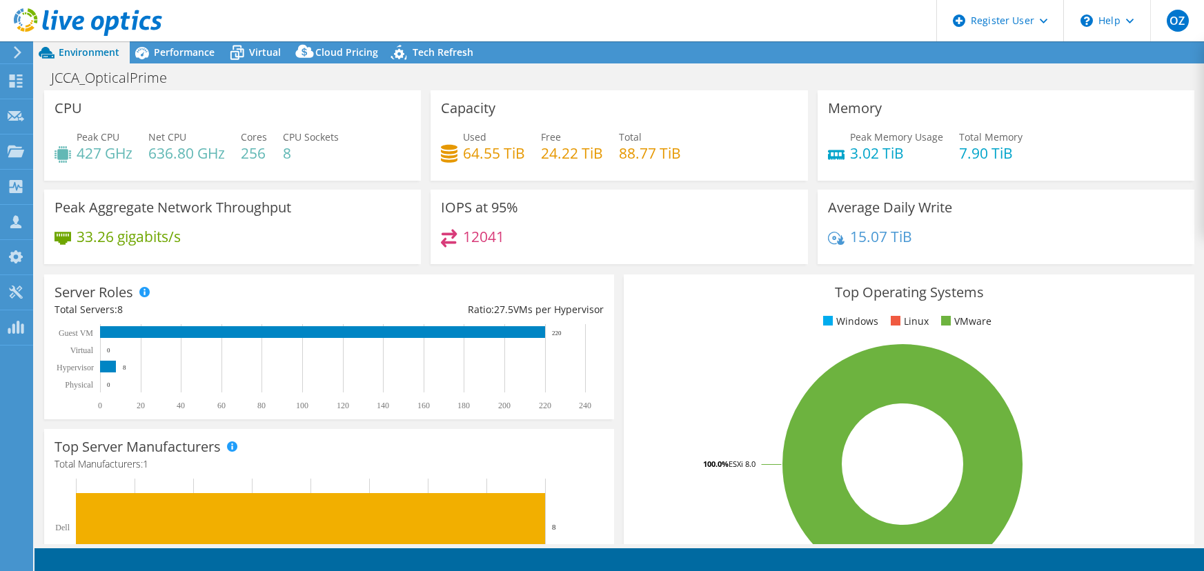 The image size is (1204, 571). Describe the element at coordinates (311, 137) in the screenshot. I see `span: CPU Sockets` at that location.